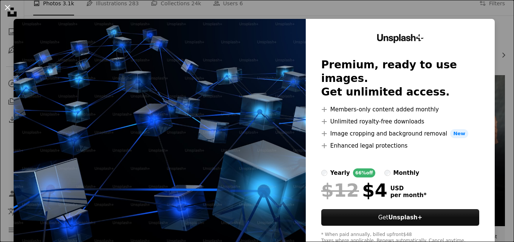  I want to click on div: $4, so click(354, 191).